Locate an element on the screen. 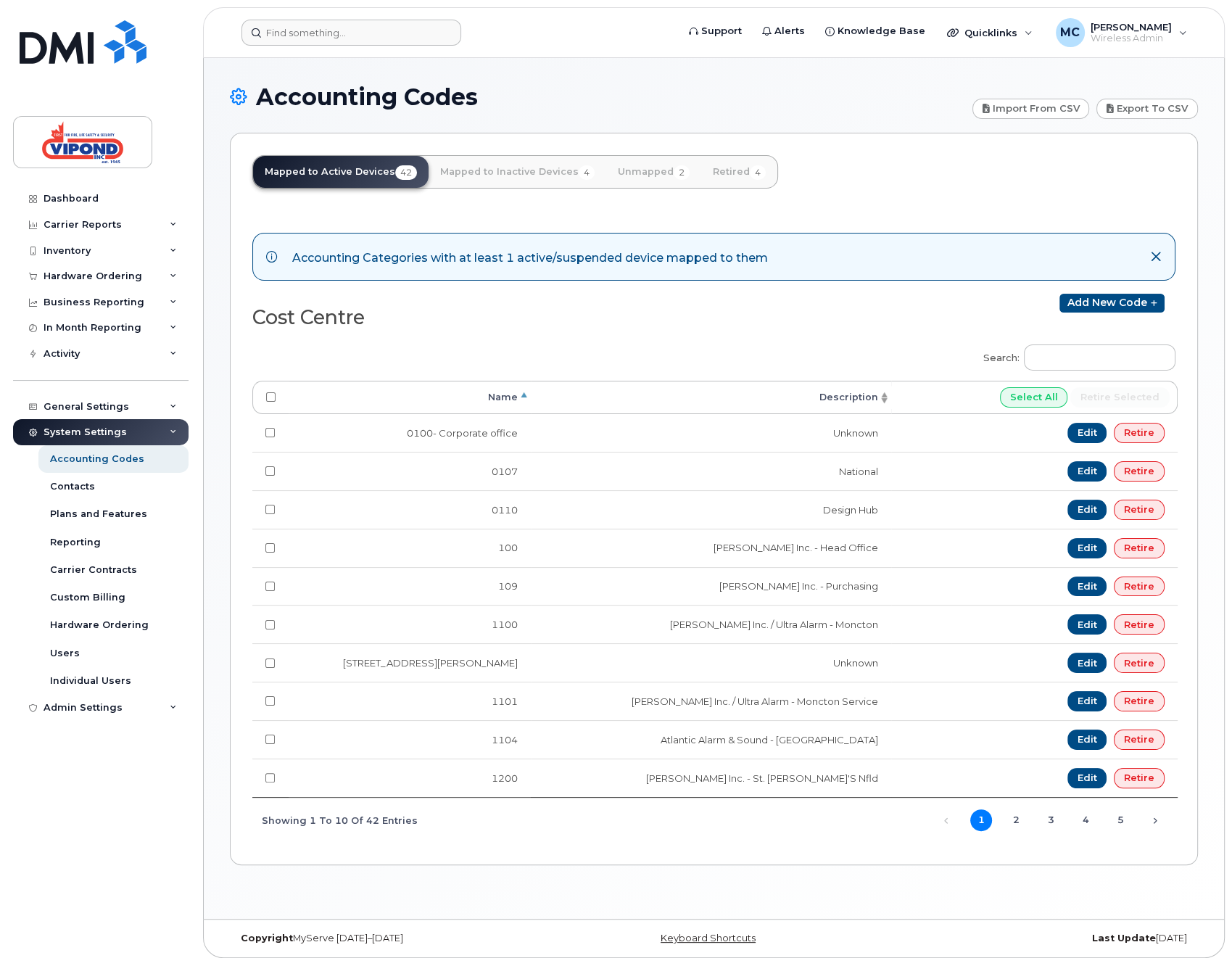 The image size is (1232, 958). th: Description: activate to sort column ascending is located at coordinates (711, 397).